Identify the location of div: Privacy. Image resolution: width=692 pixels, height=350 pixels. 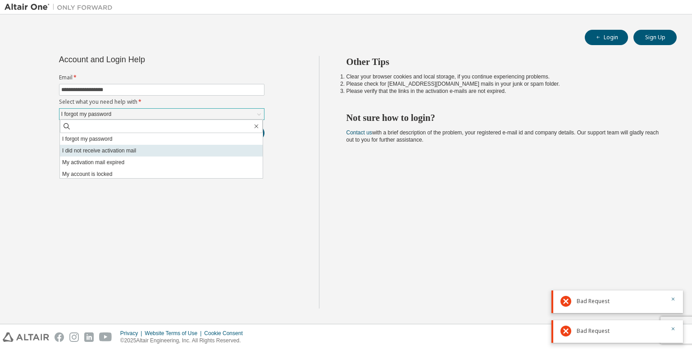
(132, 333).